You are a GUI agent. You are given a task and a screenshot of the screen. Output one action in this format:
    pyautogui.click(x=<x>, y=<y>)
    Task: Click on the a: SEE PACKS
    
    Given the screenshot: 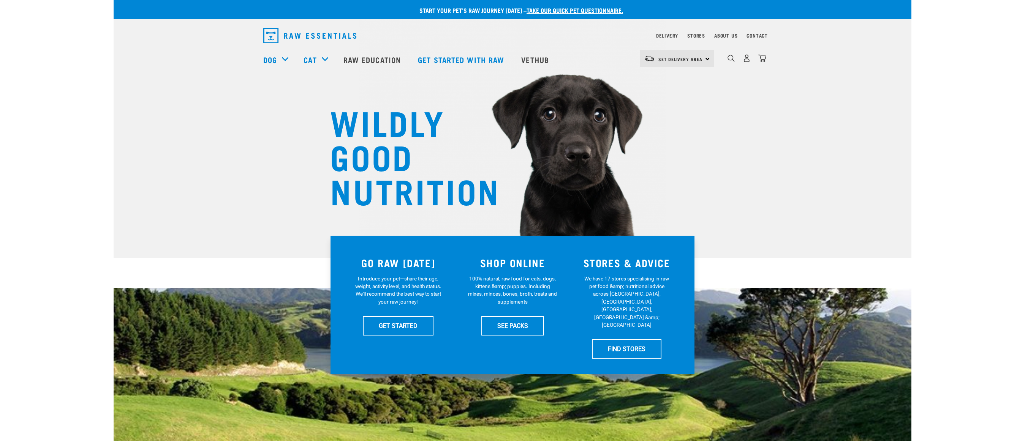 What is the action you would take?
    pyautogui.click(x=512, y=326)
    